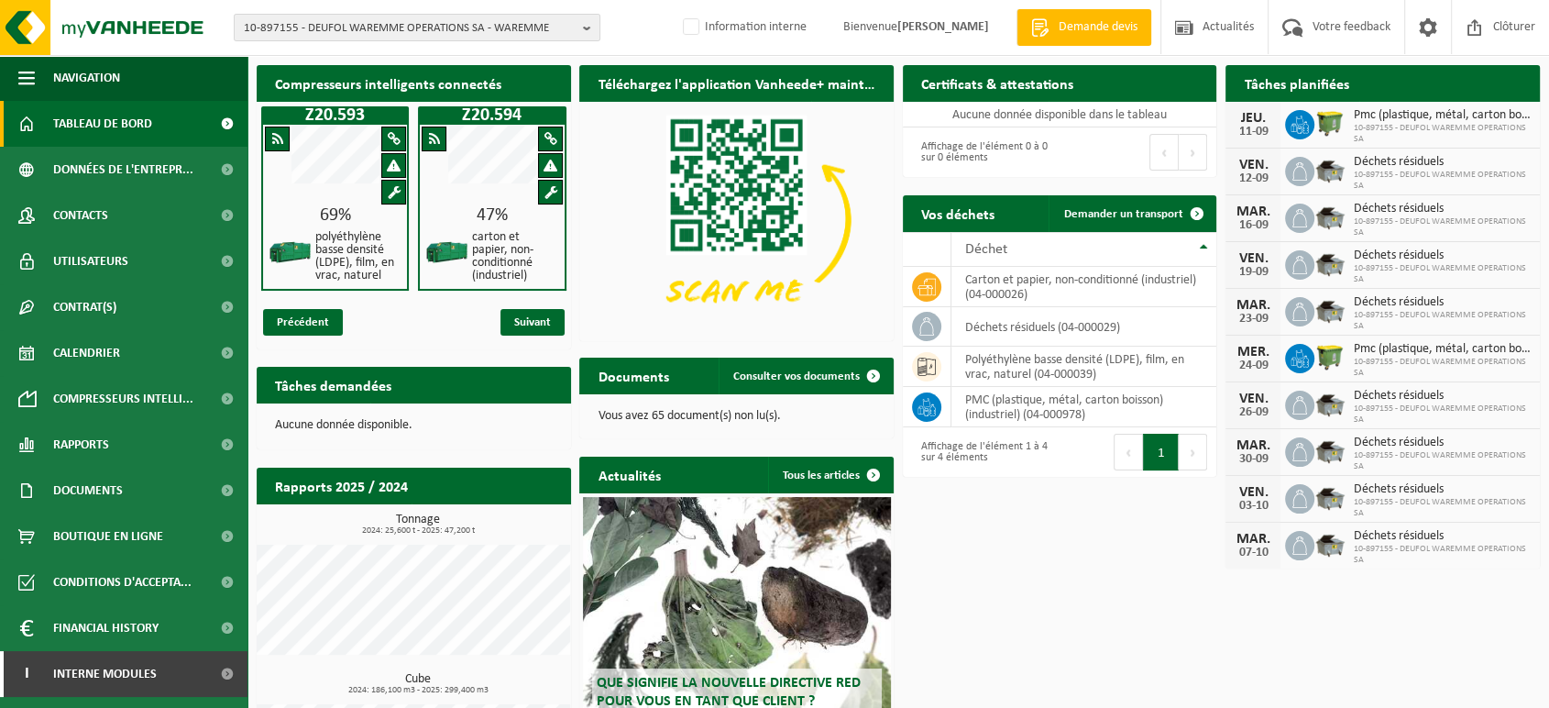 Image resolution: width=1549 pixels, height=708 pixels. What do you see at coordinates (1085, 407) in the screenshot?
I see `td: PMC (plastique, métal, carton boisson) (industriel) (04-000978)` at bounding box center [1085, 407].